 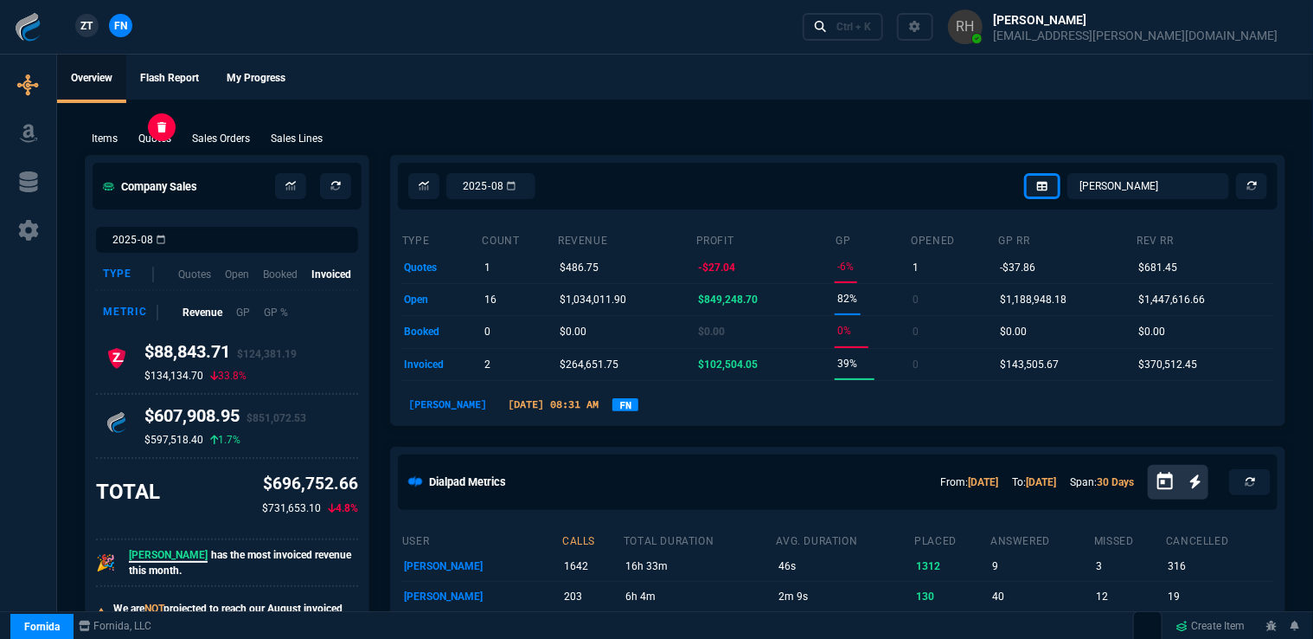 I want to click on p: 40, so click(x=1042, y=596).